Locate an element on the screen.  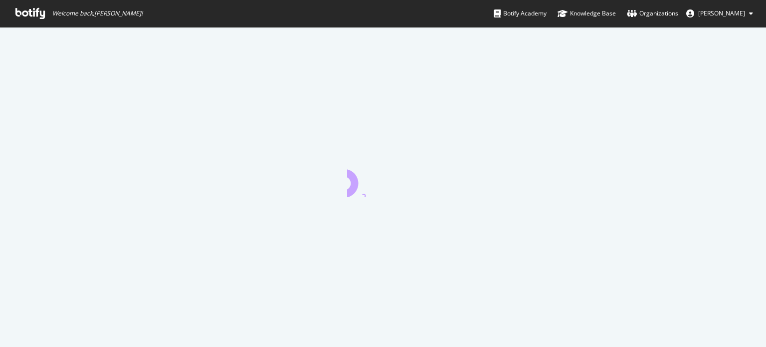
div: animation is located at coordinates (383, 179).